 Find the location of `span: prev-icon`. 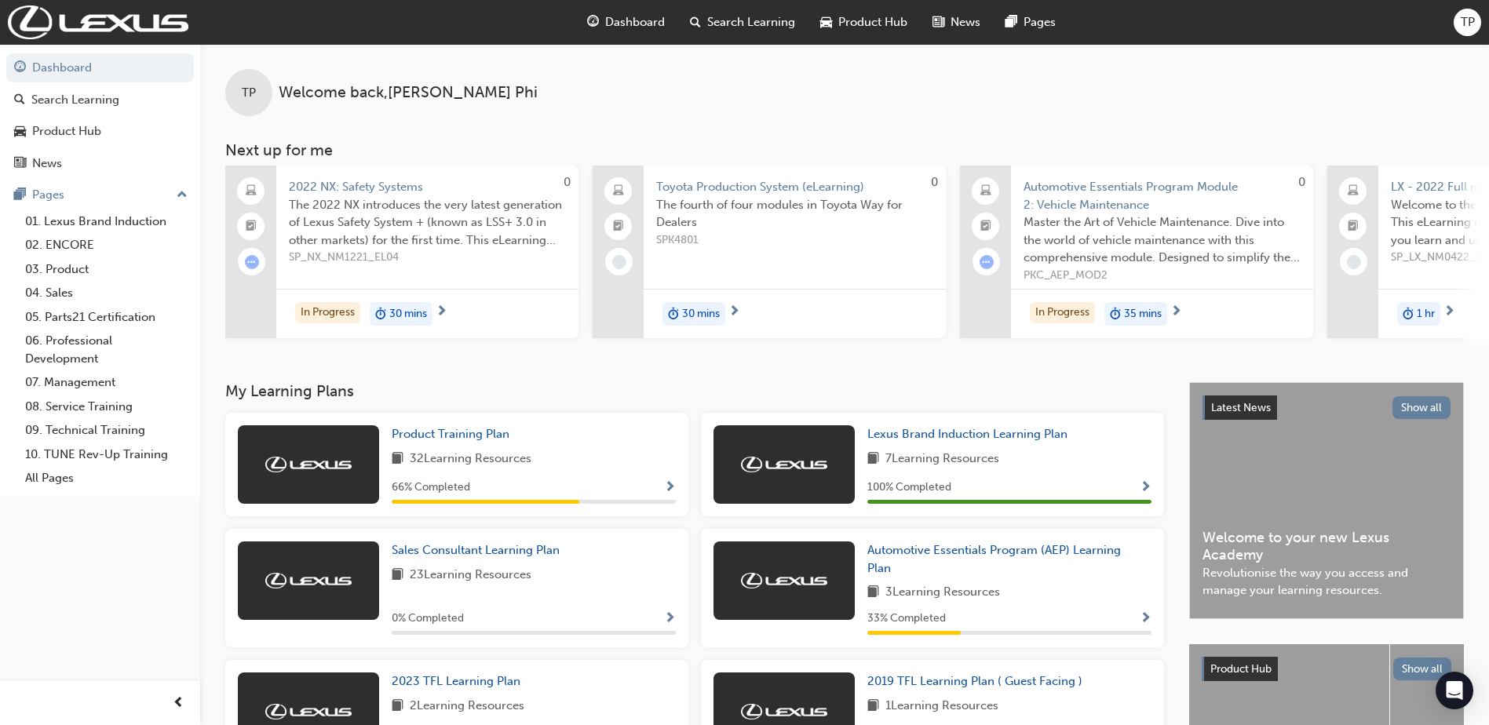

span: prev-icon is located at coordinates (178, 703).